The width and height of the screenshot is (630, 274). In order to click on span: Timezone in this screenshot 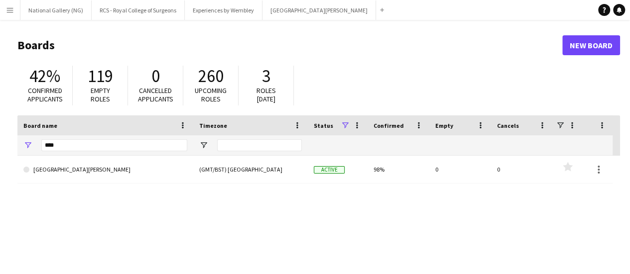, I will do `click(213, 125)`.